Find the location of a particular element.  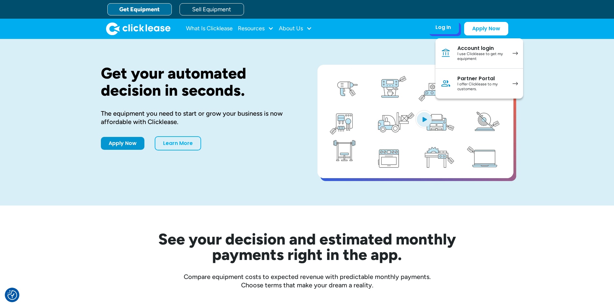

img: Clicklease logo is located at coordinates (138, 29).